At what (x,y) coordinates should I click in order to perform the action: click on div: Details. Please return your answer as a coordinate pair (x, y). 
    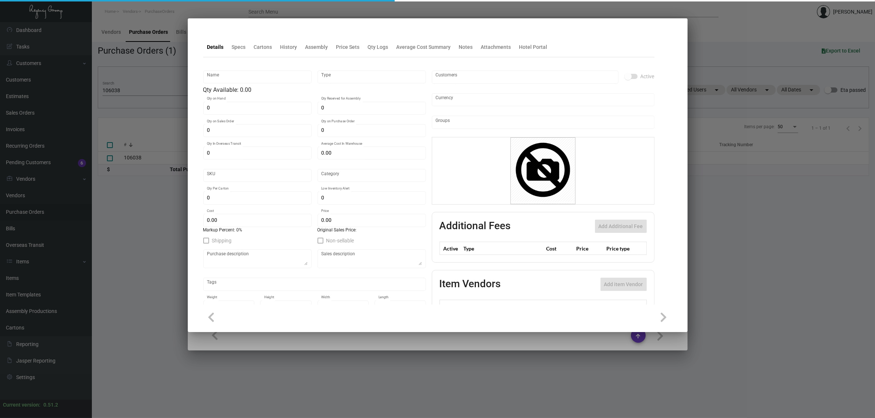
    Looking at the image, I should click on (215, 47).